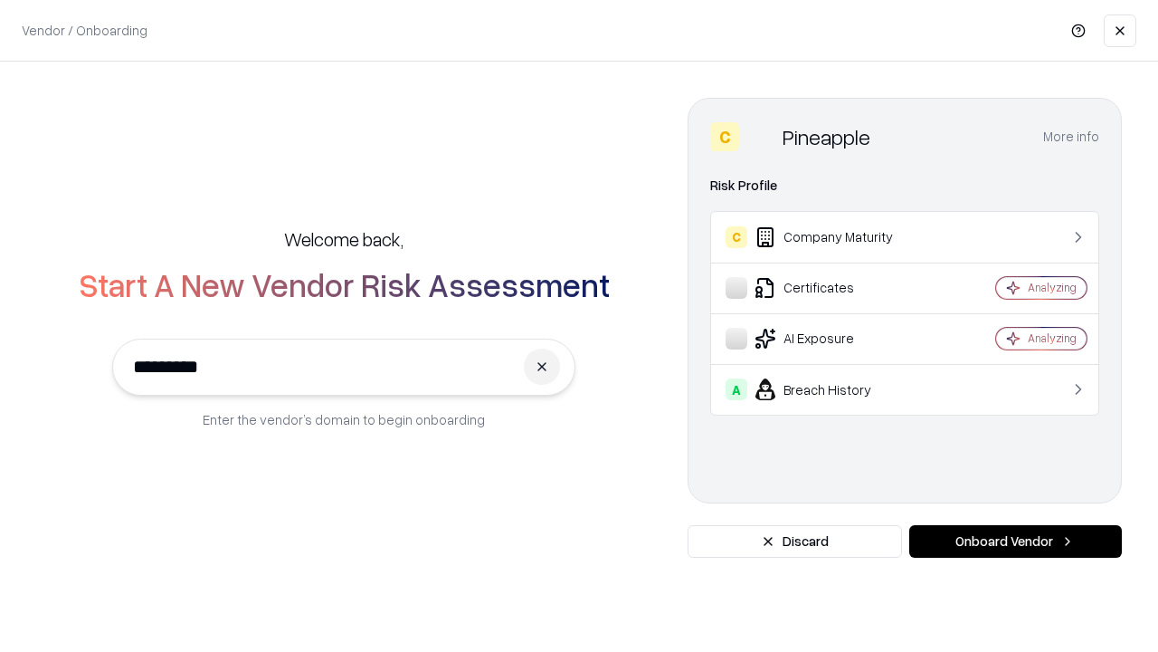 The height and width of the screenshot is (652, 1158). I want to click on button: Onboard Vendor, so click(1015, 541).